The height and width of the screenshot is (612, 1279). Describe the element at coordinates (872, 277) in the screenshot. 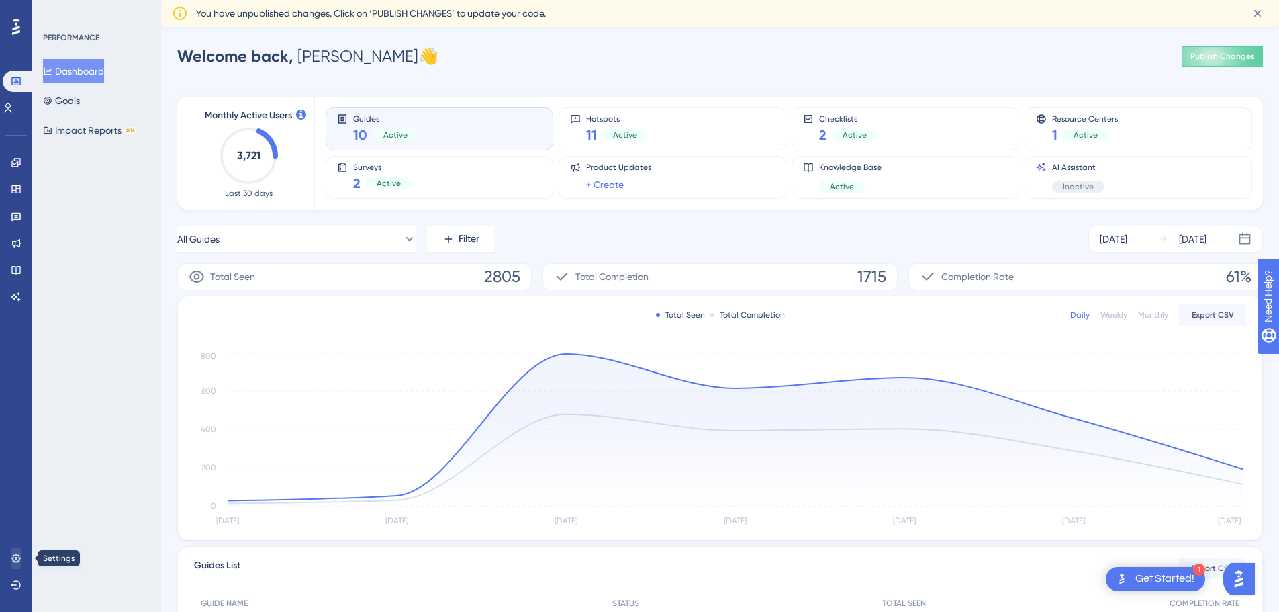

I see `span: 1715` at that location.